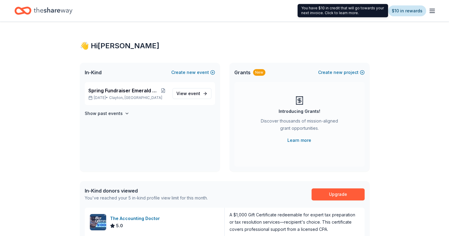 The width and height of the screenshot is (449, 236). What do you see at coordinates (300, 126) in the screenshot?
I see `div: Discover thousands of mission-aligned grant opportunities.` at bounding box center [300, 126].